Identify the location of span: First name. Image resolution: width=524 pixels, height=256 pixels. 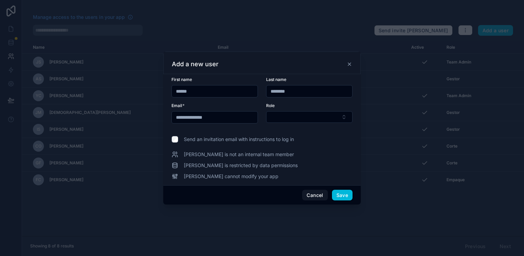
(182, 79).